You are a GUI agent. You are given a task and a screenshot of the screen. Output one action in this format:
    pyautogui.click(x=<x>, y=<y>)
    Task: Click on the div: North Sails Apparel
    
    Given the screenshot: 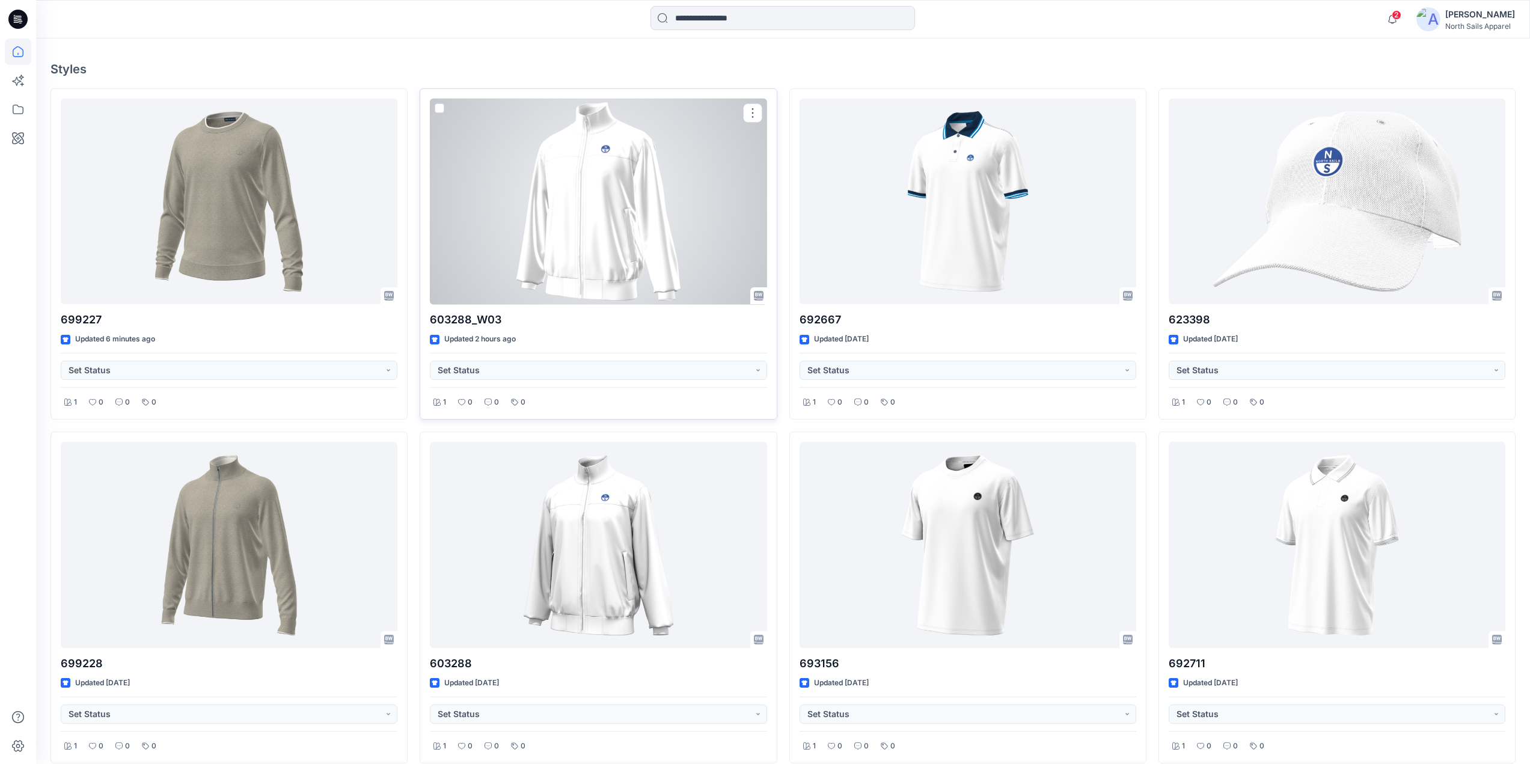 What is the action you would take?
    pyautogui.click(x=1480, y=26)
    